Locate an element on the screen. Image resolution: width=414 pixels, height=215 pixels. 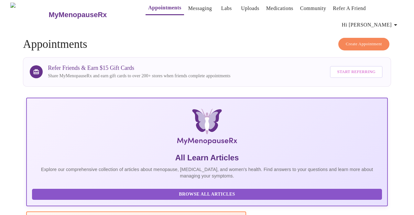
button: Refer a Friend is located at coordinates (349, 8).